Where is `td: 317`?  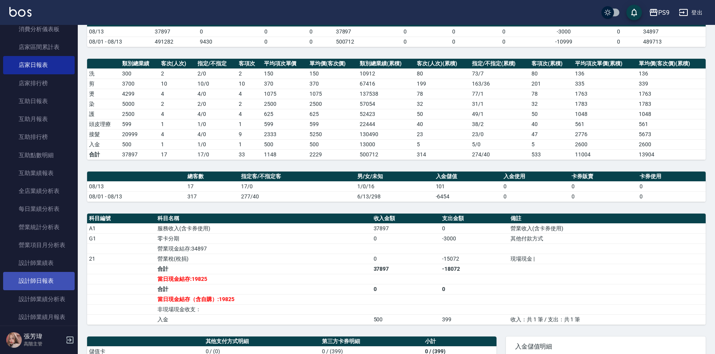 td: 317 is located at coordinates (212, 196).